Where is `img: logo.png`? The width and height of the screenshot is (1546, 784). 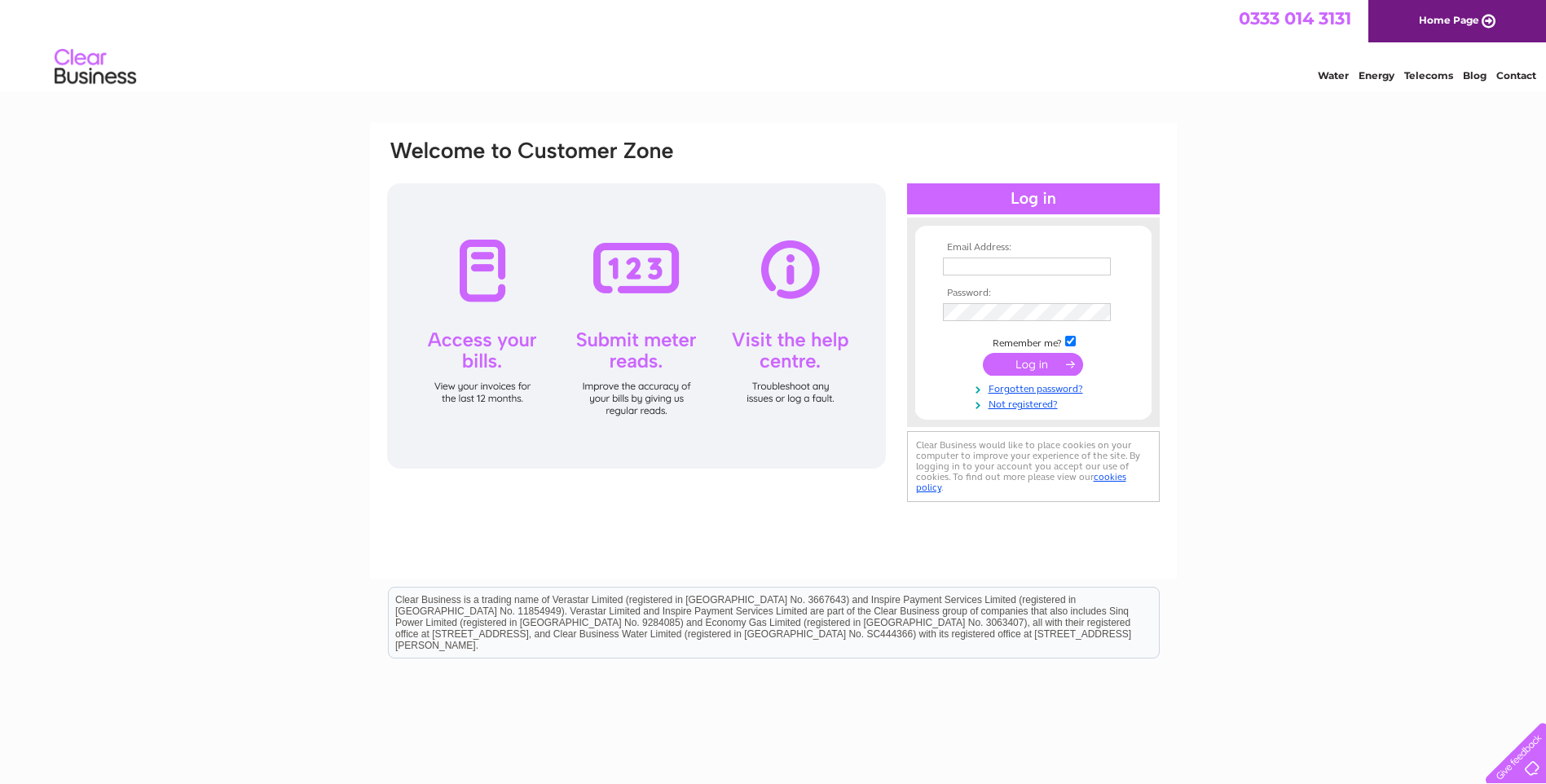 img: logo.png is located at coordinates (96, 67).